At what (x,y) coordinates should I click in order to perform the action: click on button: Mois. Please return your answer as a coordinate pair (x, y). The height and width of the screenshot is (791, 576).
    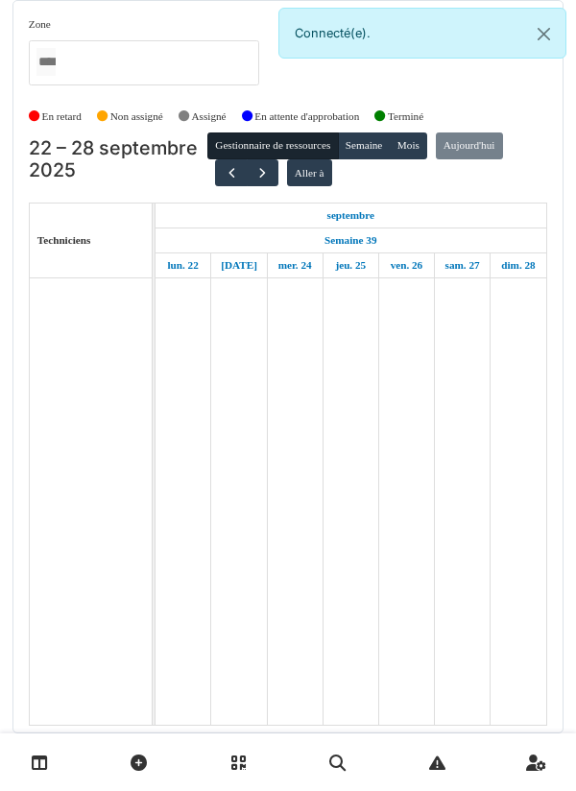
    Looking at the image, I should click on (409, 146).